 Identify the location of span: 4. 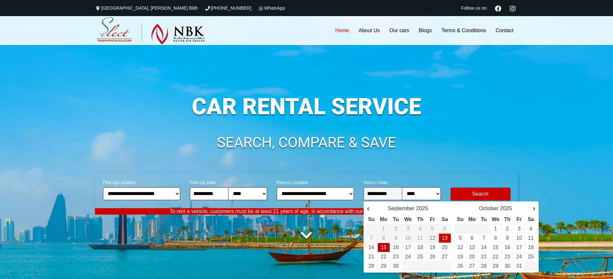
(420, 228).